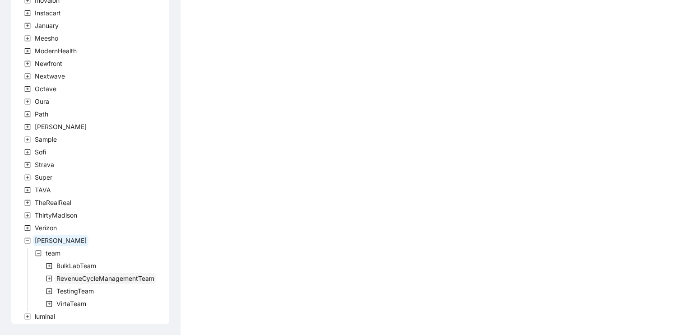 The width and height of the screenshot is (675, 335). What do you see at coordinates (55, 51) in the screenshot?
I see `span: ModernHealth` at bounding box center [55, 51].